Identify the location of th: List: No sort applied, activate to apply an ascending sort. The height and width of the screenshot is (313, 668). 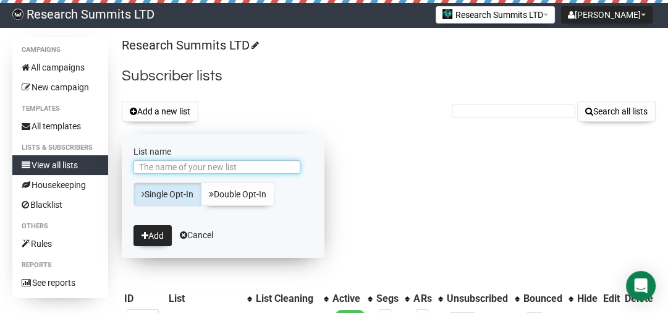
(209, 298).